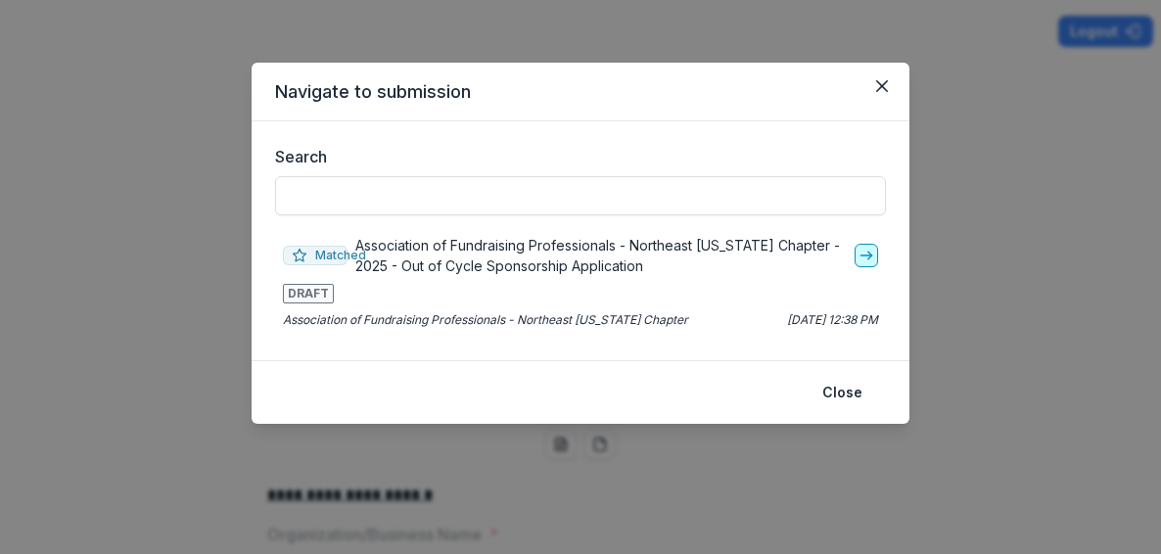  Describe the element at coordinates (308, 294) in the screenshot. I see `span: DRAFT` at that location.